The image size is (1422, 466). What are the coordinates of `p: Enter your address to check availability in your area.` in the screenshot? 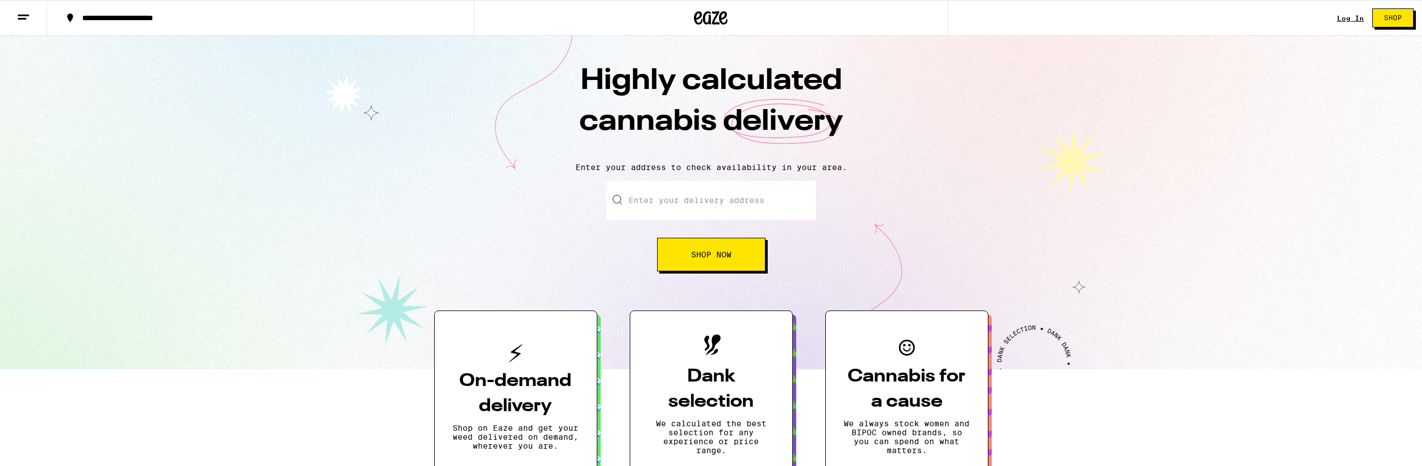 It's located at (711, 167).